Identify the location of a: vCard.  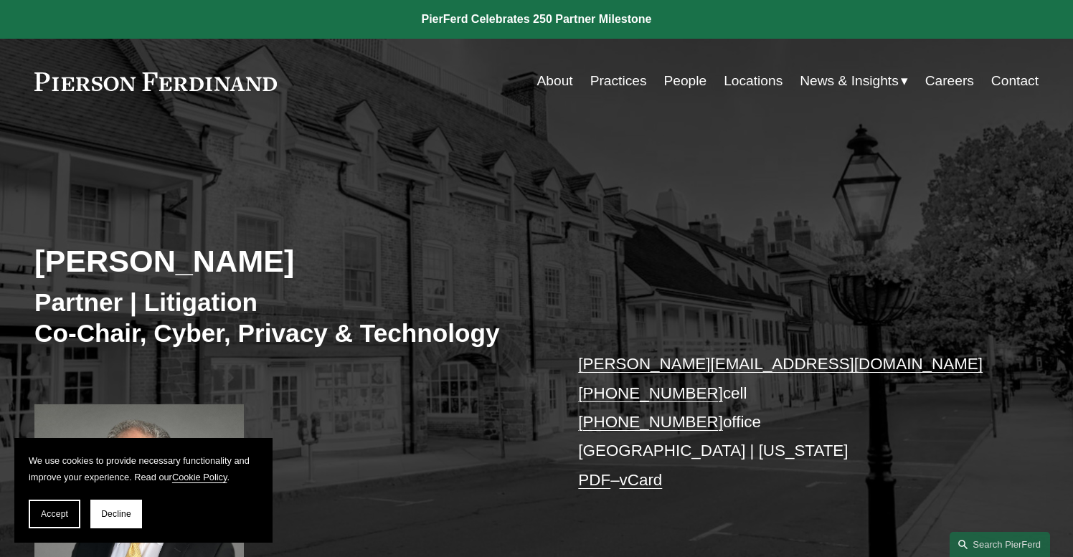
(641, 480).